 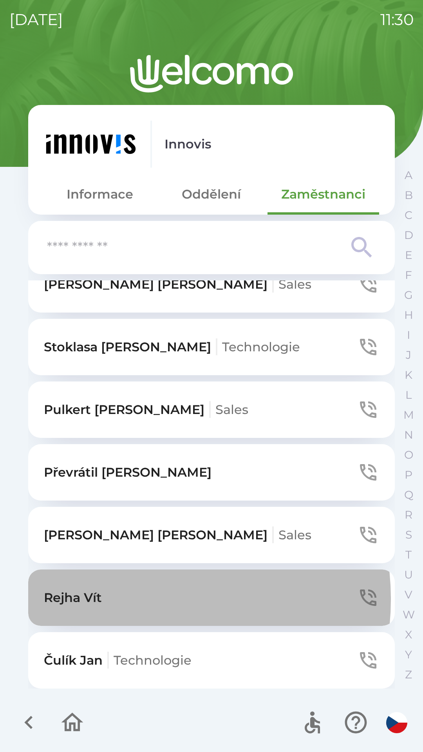 What do you see at coordinates (397, 723) in the screenshot?
I see `img: cs flag` at bounding box center [397, 723].